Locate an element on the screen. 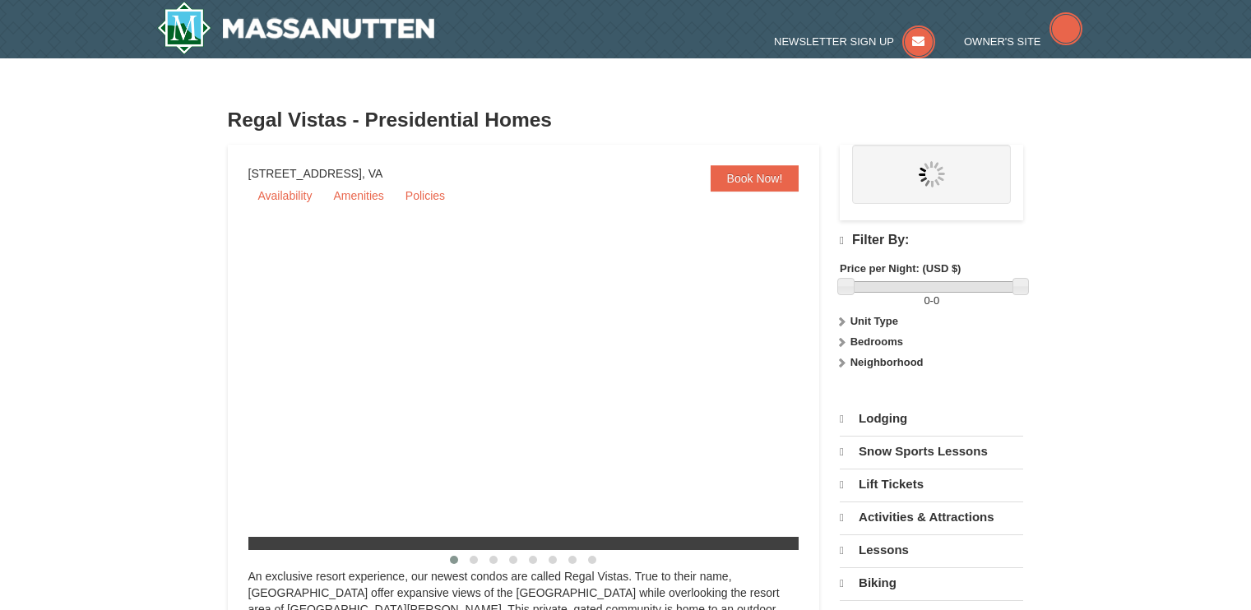  img: wait.gif is located at coordinates (932, 174).